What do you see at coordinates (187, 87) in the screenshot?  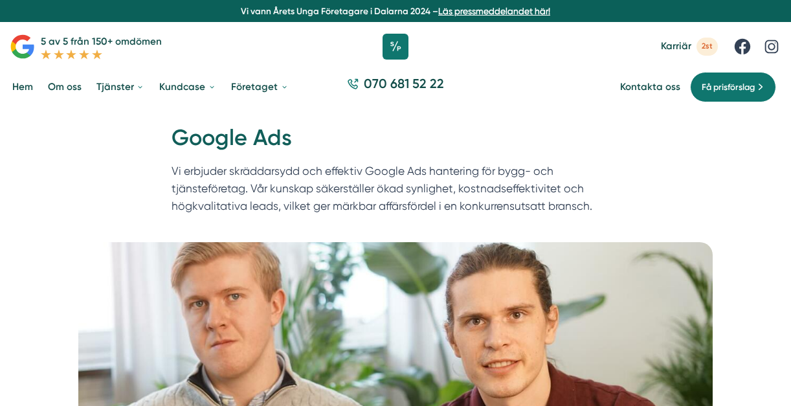 I see `a: Kundcase` at bounding box center [187, 87].